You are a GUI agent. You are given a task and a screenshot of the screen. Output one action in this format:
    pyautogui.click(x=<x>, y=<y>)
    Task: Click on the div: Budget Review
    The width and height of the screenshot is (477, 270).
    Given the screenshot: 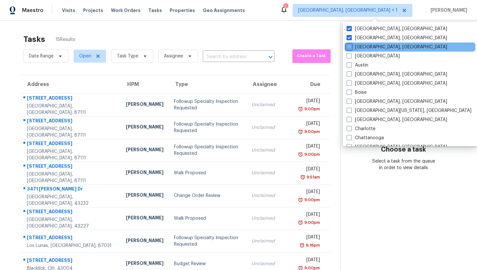 What is the action you would take?
    pyautogui.click(x=207, y=264)
    